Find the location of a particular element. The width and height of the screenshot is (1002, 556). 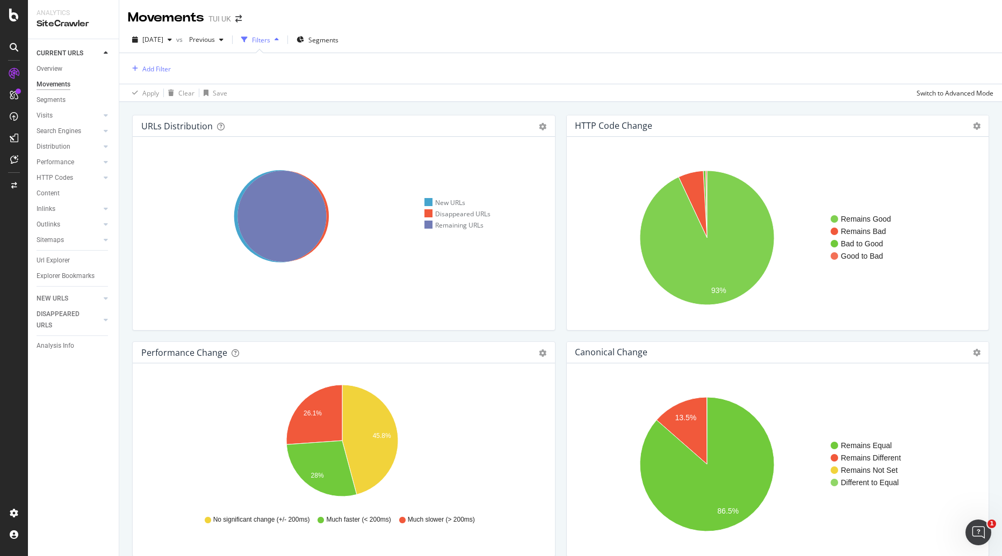

span: 1 is located at coordinates (992, 524).